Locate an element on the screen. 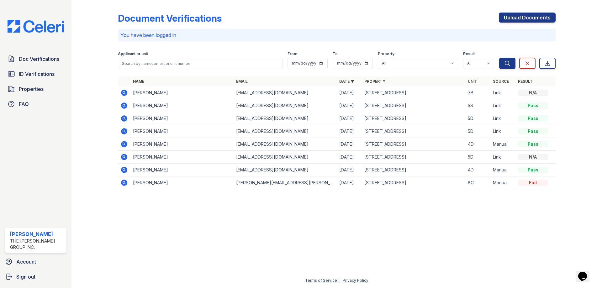 This screenshot has width=602, height=288. span: FAQ is located at coordinates (24, 104).